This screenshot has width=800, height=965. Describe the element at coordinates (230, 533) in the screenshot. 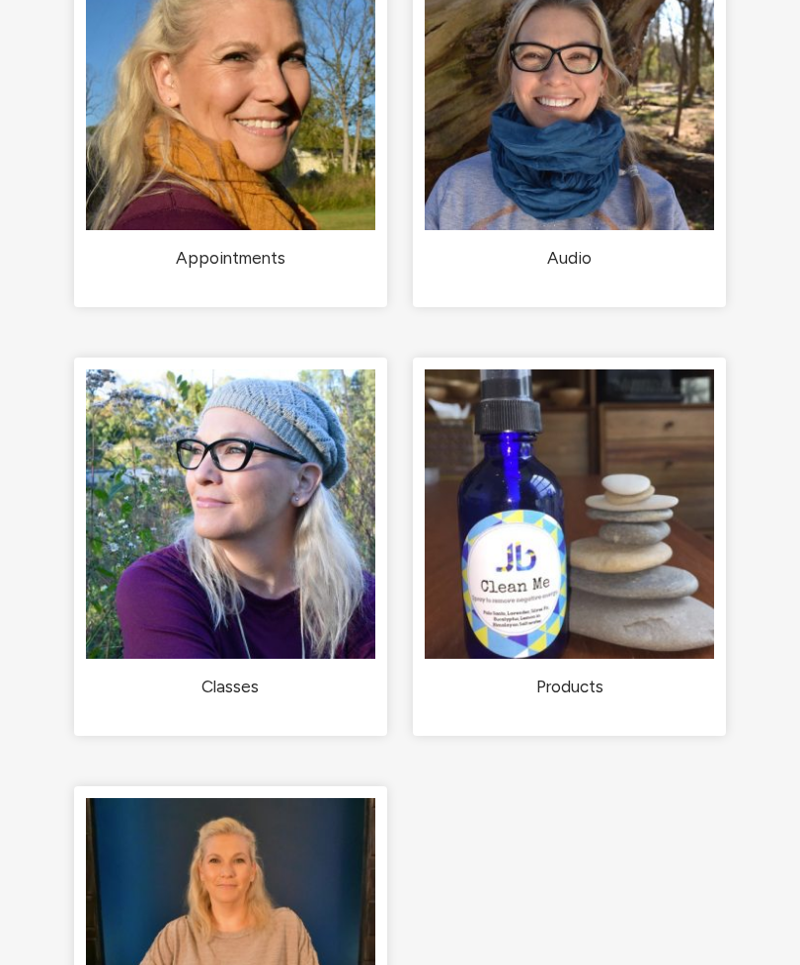

I see `a: Visit product category Classes` at that location.